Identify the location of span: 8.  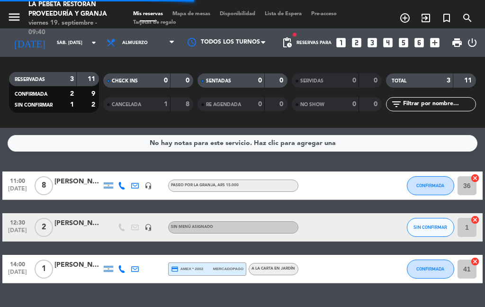
(44, 186).